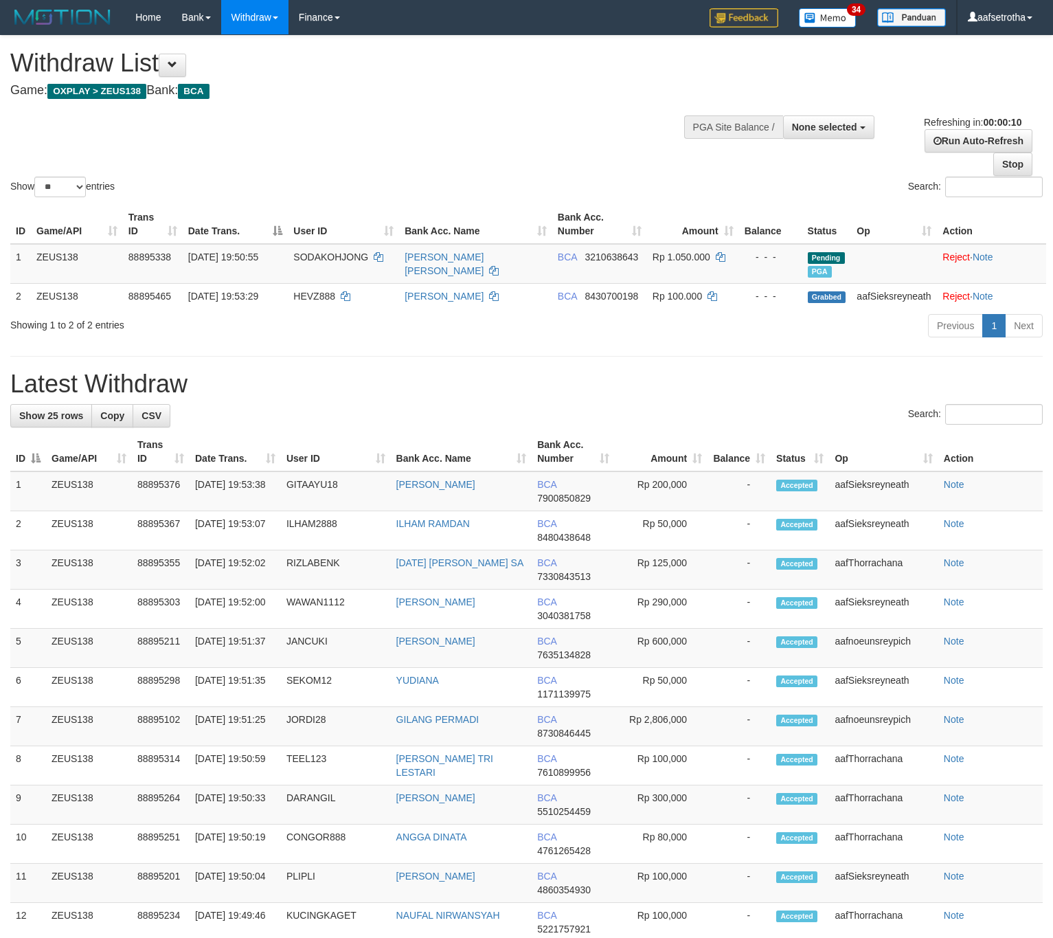  Describe the element at coordinates (912, 17) in the screenshot. I see `img: panduan.png` at that location.